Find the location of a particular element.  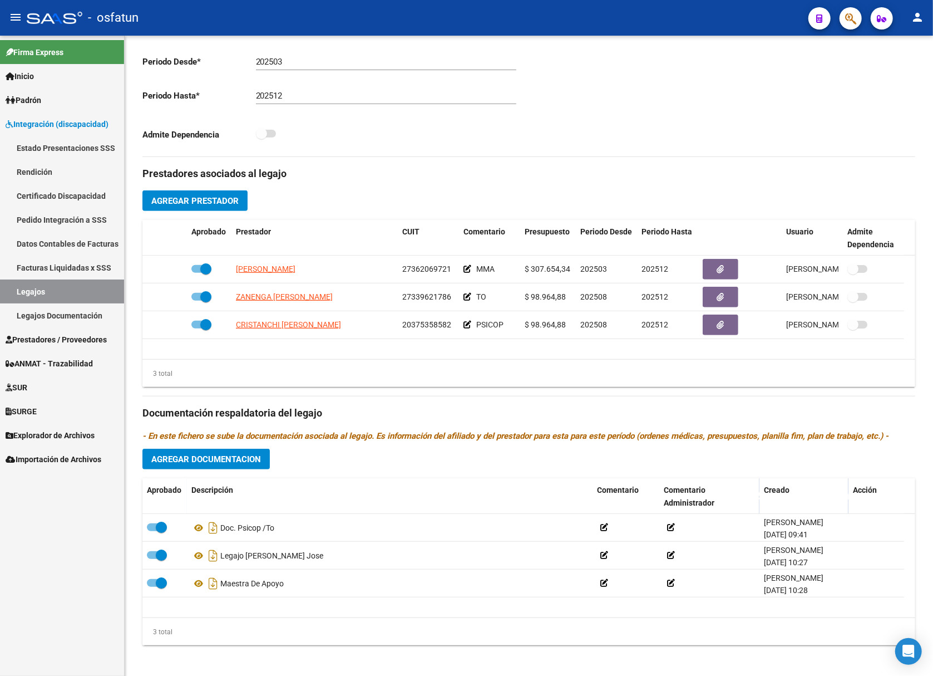

datatable-header-cell: Prestador is located at coordinates (315, 238).